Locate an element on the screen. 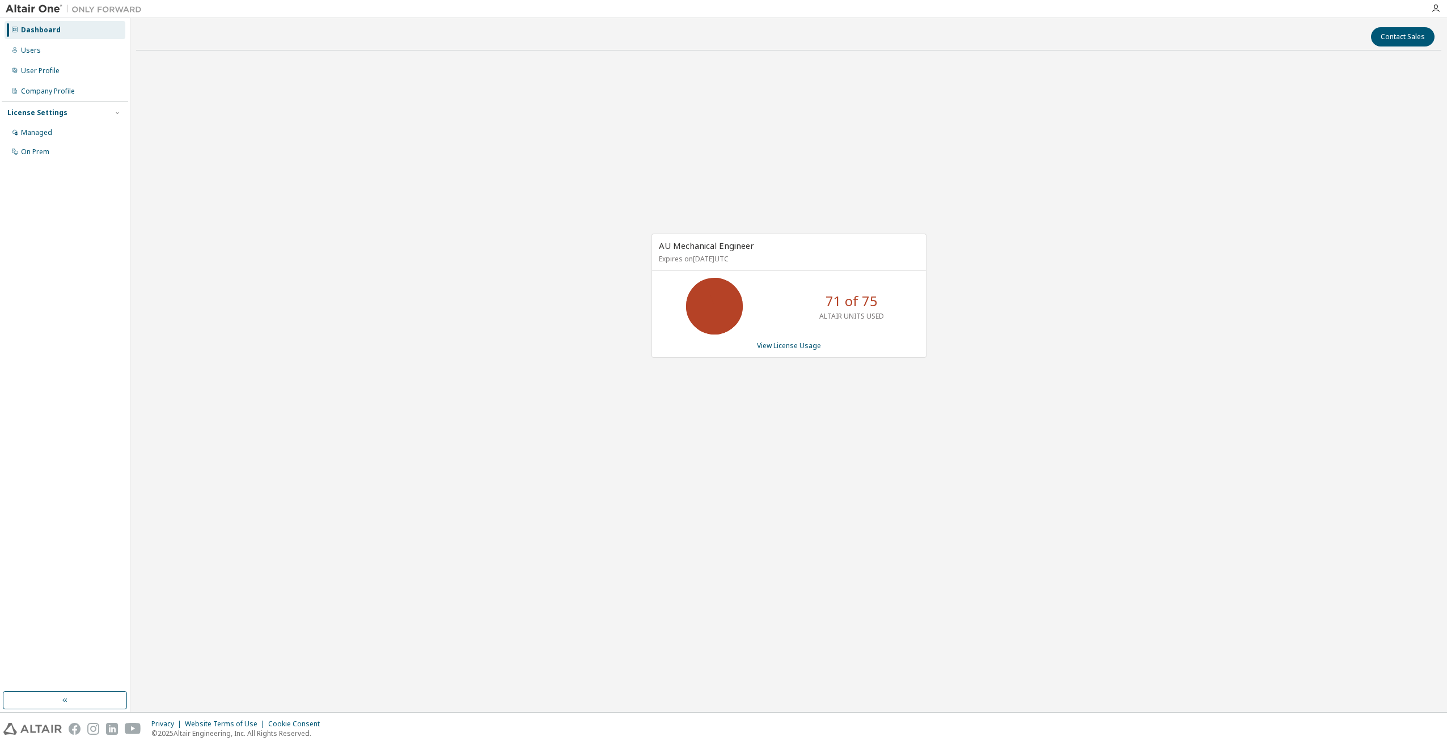 This screenshot has width=1447, height=745. p: 71 of 75 is located at coordinates (852, 301).